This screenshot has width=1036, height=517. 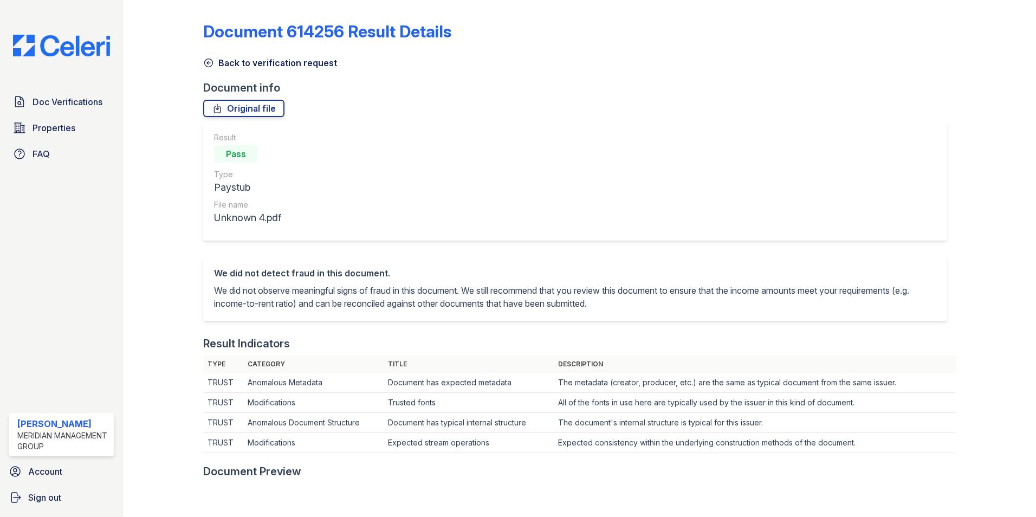 What do you see at coordinates (313, 423) in the screenshot?
I see `td: Anomalous Document Structure` at bounding box center [313, 423].